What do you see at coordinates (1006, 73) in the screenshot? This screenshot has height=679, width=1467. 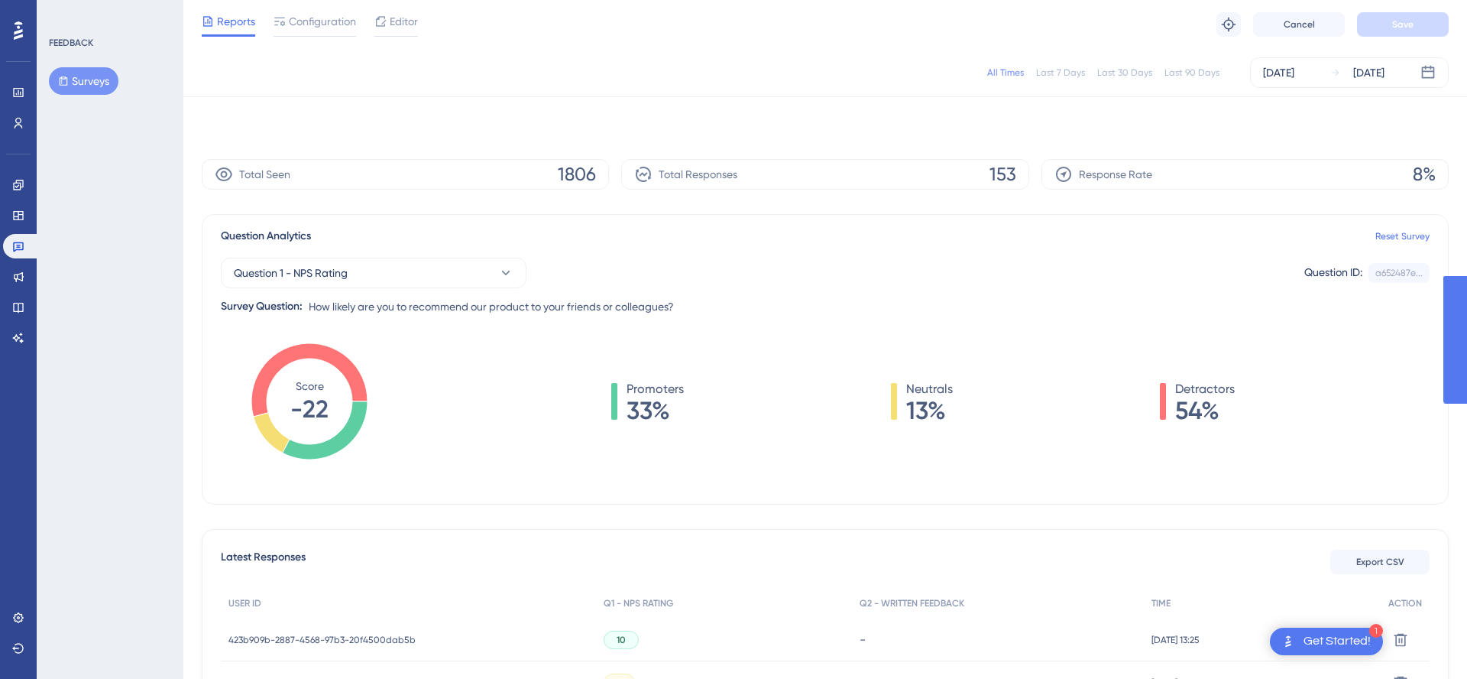 I see `div: All Times` at bounding box center [1006, 73].